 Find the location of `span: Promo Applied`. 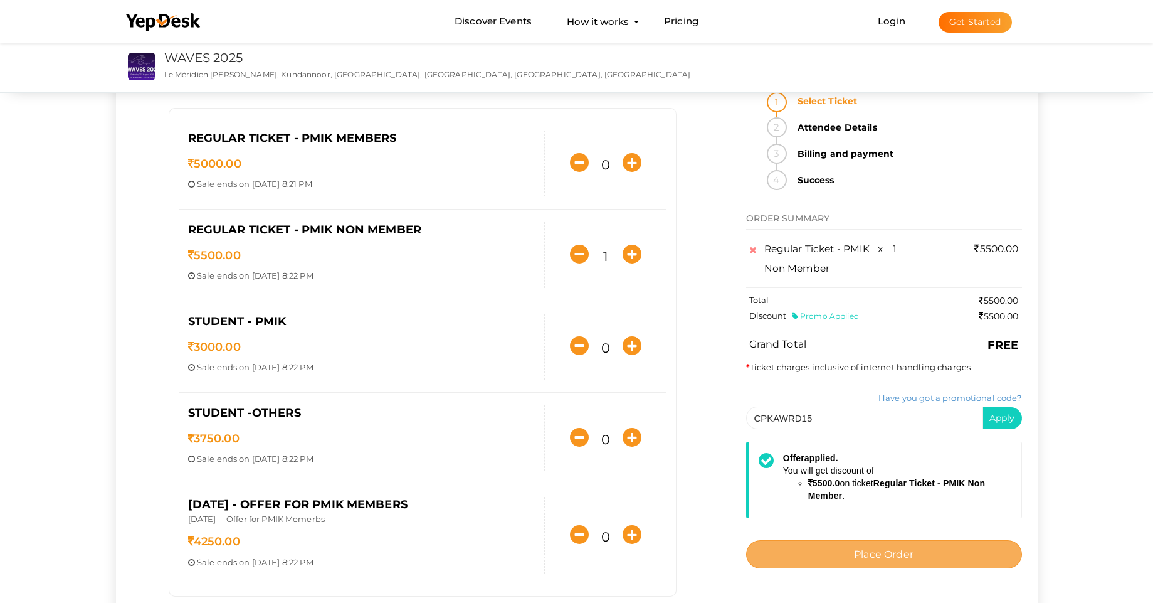

span: Promo Applied is located at coordinates (830, 315).